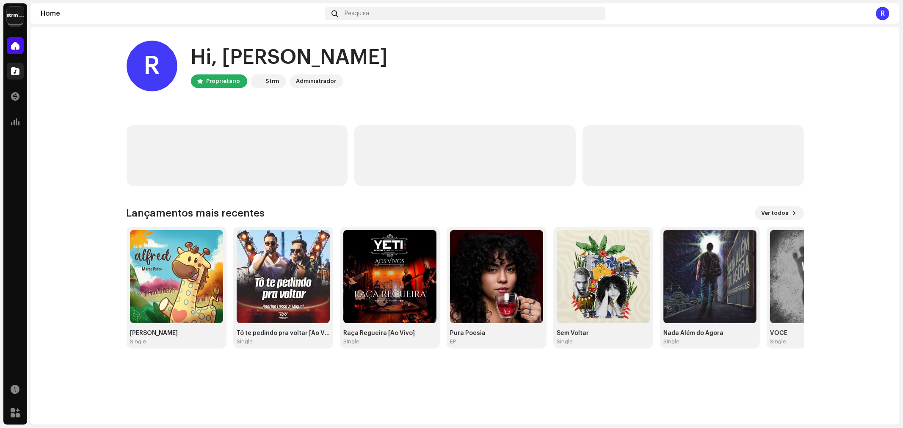 Image resolution: width=903 pixels, height=428 pixels. Describe the element at coordinates (817, 277) in the screenshot. I see `img: 7ba5a3ee-34ef-4e01-8046-3750f3e02aae` at that location.